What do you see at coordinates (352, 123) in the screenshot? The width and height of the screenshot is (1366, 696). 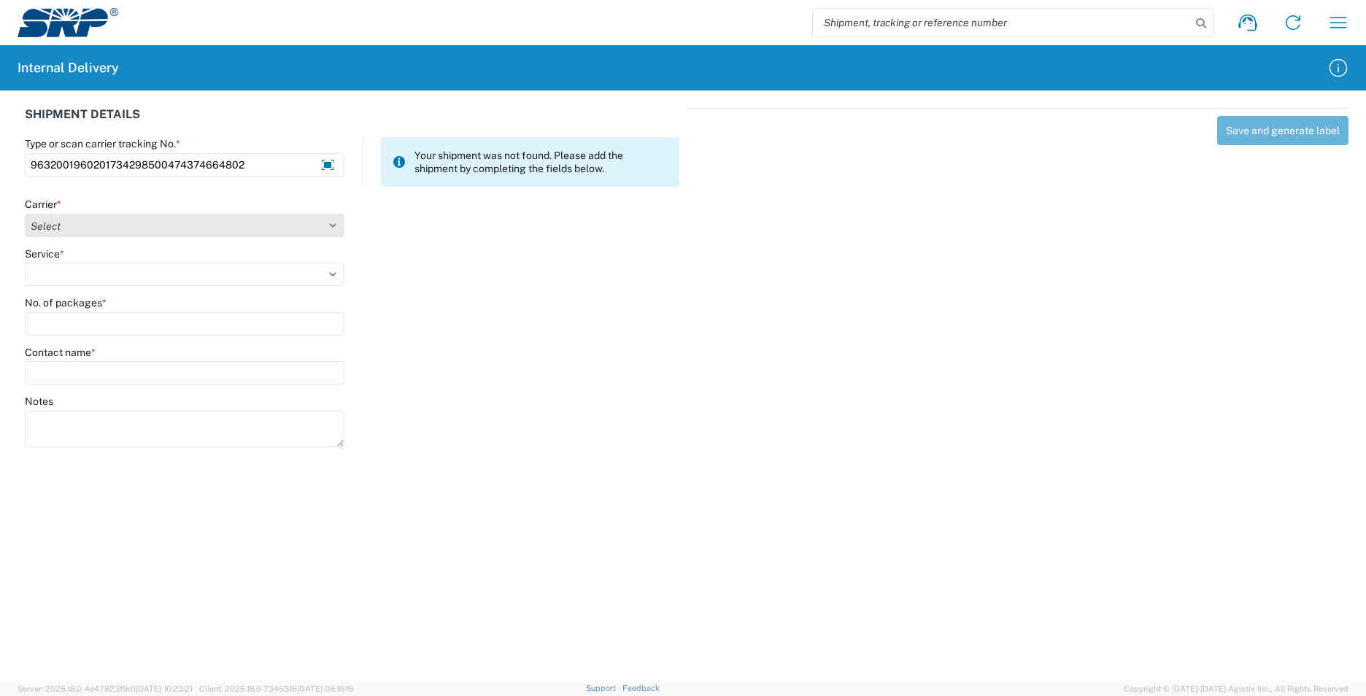 I see `div: SHIPMENT DETAILS` at bounding box center [352, 123].